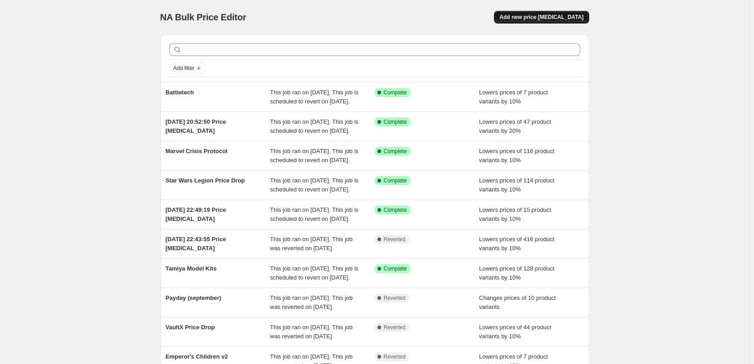 The image size is (754, 364). What do you see at coordinates (517, 185) in the screenshot?
I see `span: Lowers prices of 114 product variants by 10%` at bounding box center [517, 185].